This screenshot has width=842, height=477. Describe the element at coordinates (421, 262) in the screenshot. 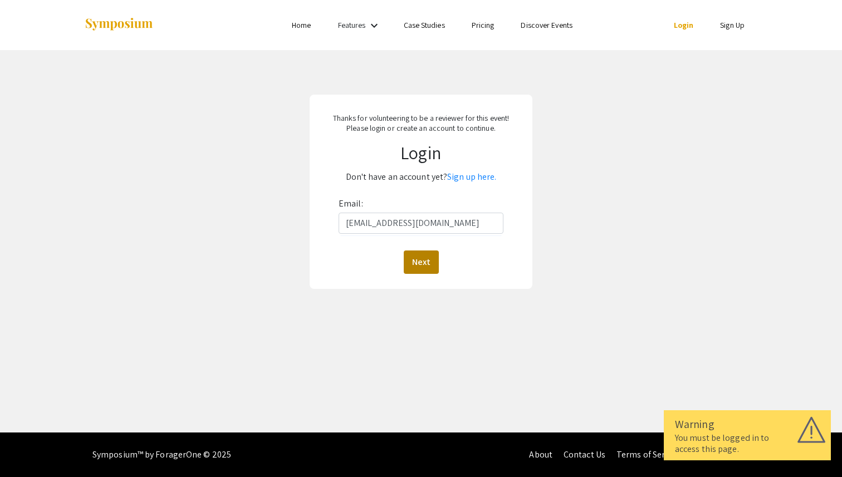

I see `button: Next` at that location.